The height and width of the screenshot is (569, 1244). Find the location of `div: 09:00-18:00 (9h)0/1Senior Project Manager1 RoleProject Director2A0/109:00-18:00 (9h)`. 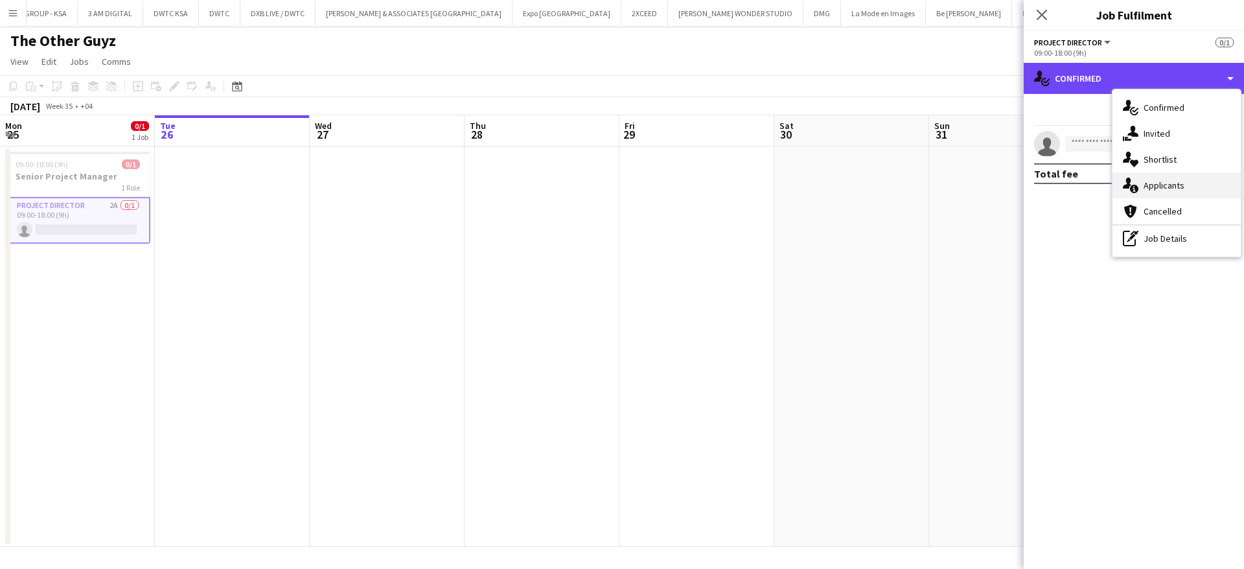

div: 09:00-18:00 (9h)0/1Senior Project Manager1 RoleProject Director2A0/109:00-18:00 (9h) is located at coordinates (78, 198).